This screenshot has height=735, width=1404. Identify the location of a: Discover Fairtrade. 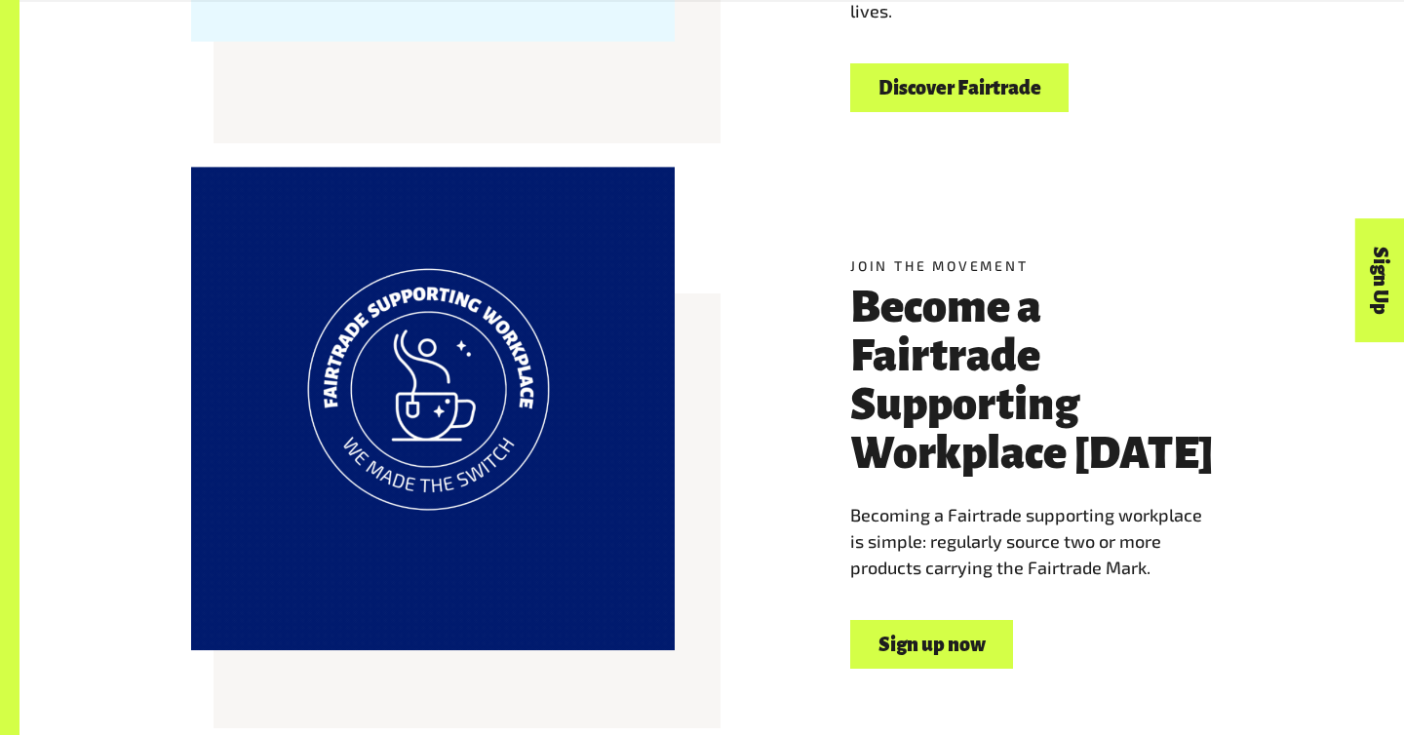
(959, 88).